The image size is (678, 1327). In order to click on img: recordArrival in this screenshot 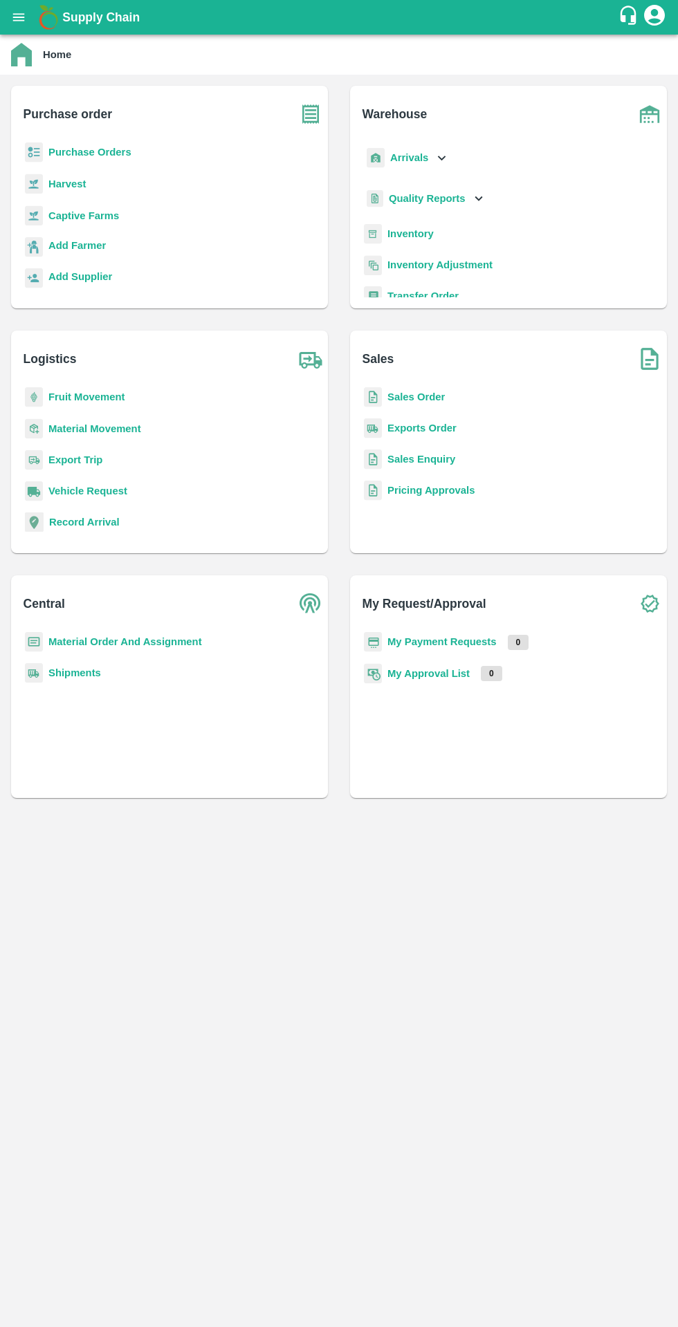, I will do `click(34, 522)`.